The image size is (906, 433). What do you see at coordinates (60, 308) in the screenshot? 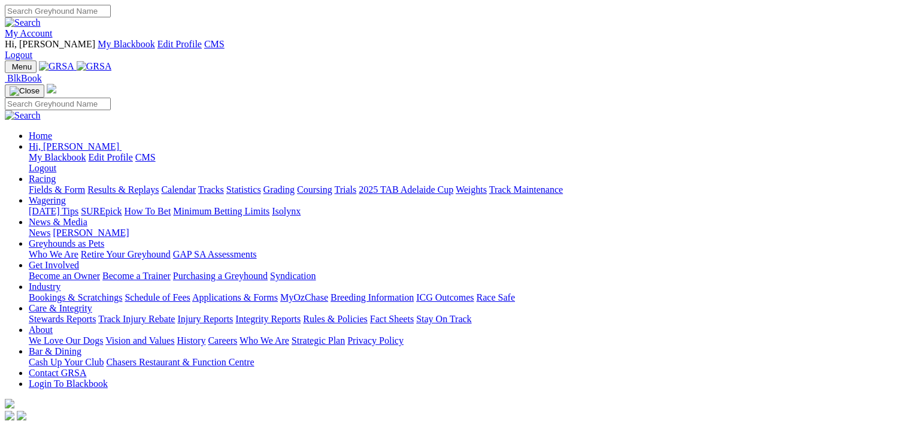
I see `a: Care & Integrity` at bounding box center [60, 308].